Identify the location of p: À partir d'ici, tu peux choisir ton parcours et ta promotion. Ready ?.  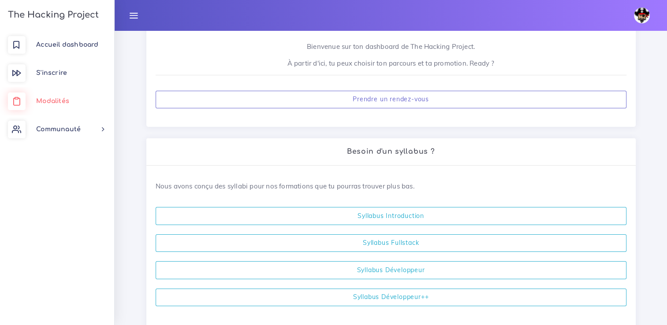
(391, 64).